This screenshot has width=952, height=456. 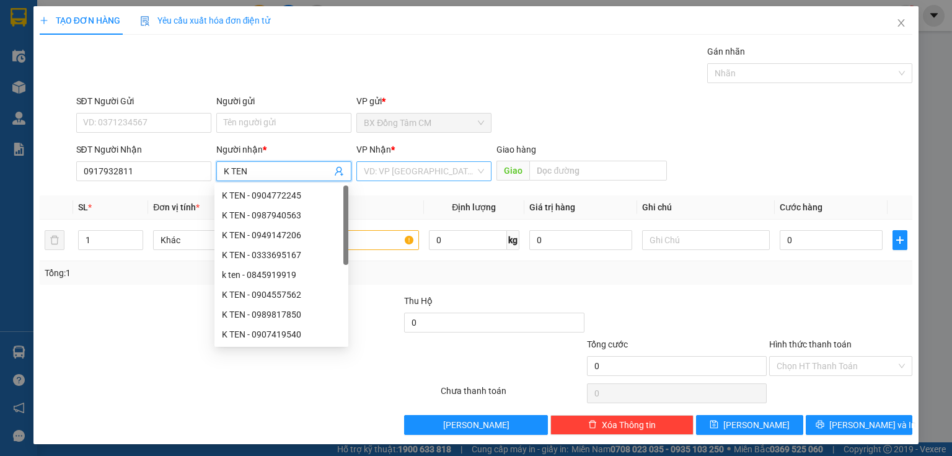 What do you see at coordinates (622, 425) in the screenshot?
I see `button: deleteXóa Thông tin` at bounding box center [622, 425].